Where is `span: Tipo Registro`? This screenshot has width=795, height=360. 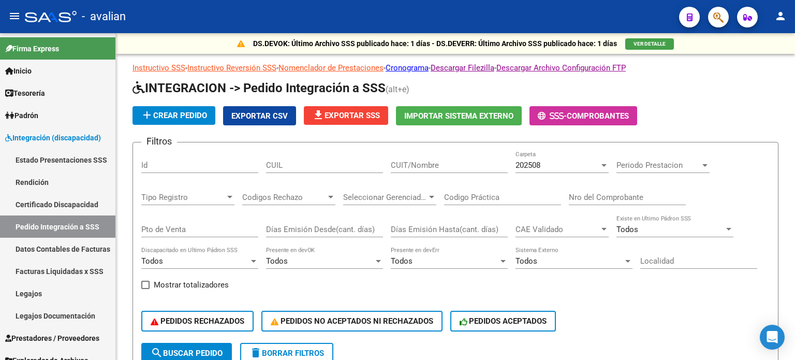 span: Tipo Registro is located at coordinates (183, 197).